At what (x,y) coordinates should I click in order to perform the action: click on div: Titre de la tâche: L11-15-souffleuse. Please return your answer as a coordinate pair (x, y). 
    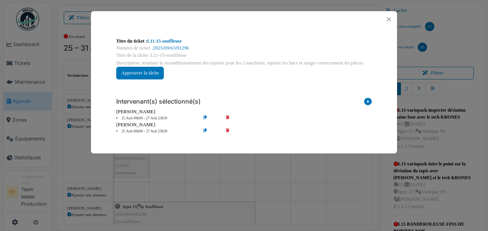
    Looking at the image, I should click on (244, 55).